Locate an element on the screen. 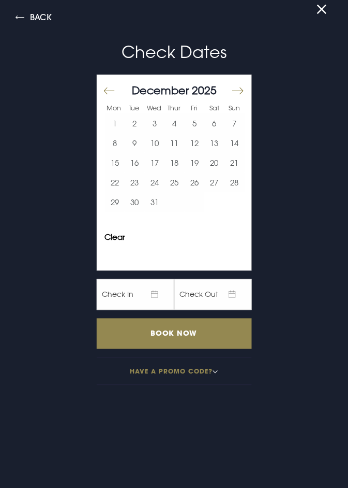 The image size is (348, 488). button: 6 is located at coordinates (214, 123).